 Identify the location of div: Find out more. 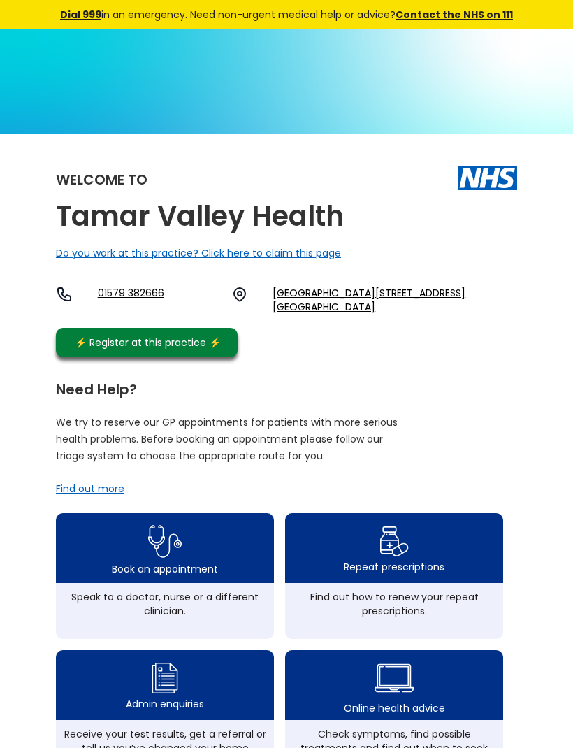
(90, 489).